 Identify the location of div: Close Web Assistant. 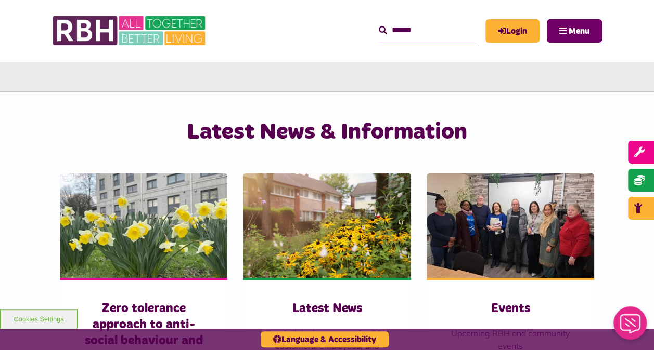
(23, 20).